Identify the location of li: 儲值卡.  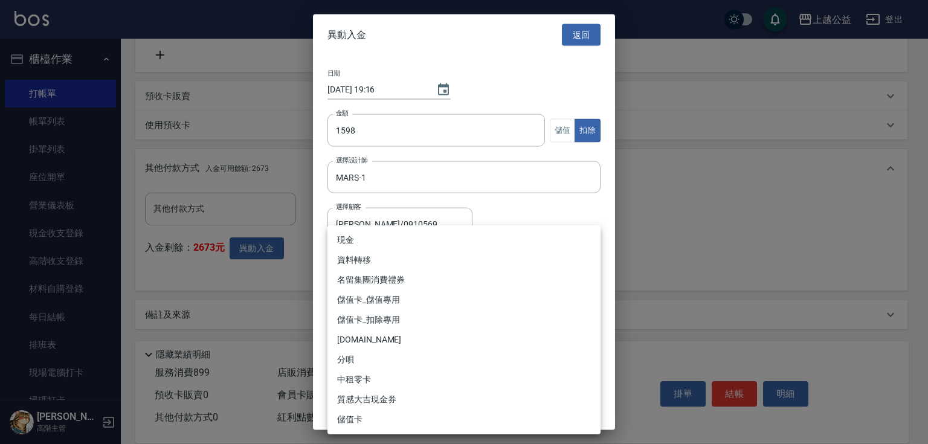
(464, 419).